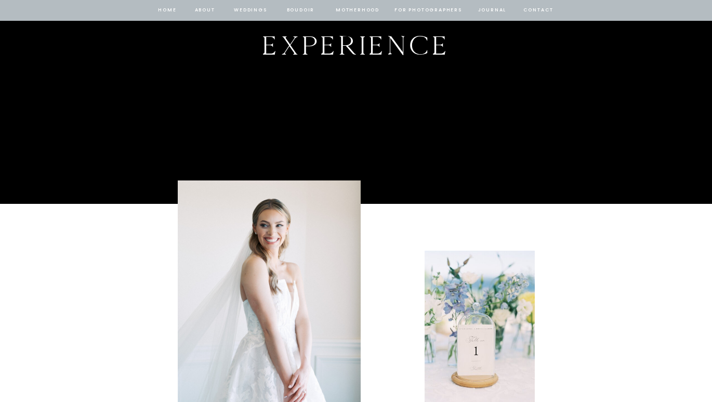 Image resolution: width=712 pixels, height=402 pixels. Describe the element at coordinates (356, 43) in the screenshot. I see `h1: Experience` at that location.